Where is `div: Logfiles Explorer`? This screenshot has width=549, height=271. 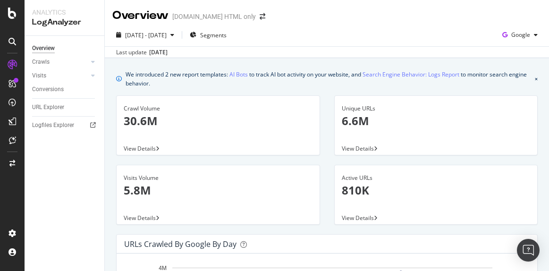 div: Logfiles Explorer is located at coordinates (53, 125).